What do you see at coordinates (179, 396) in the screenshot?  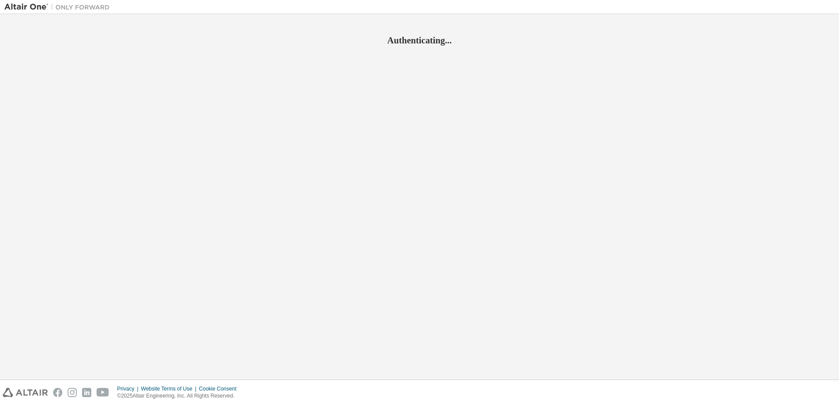 I see `p: © 2025 Altair Engineering, Inc. All Rights Reserved.` at bounding box center [179, 396].